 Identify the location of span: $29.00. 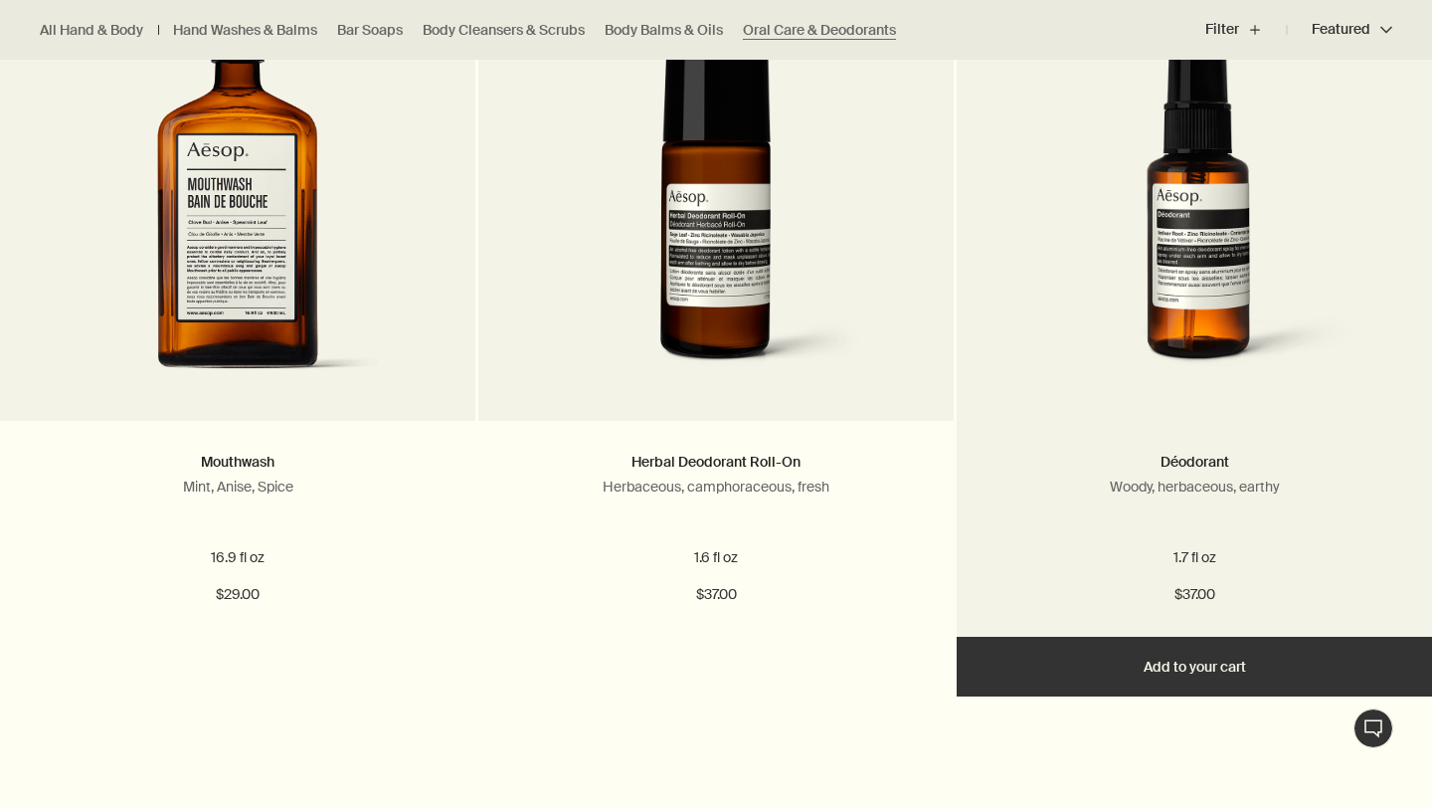
(238, 595).